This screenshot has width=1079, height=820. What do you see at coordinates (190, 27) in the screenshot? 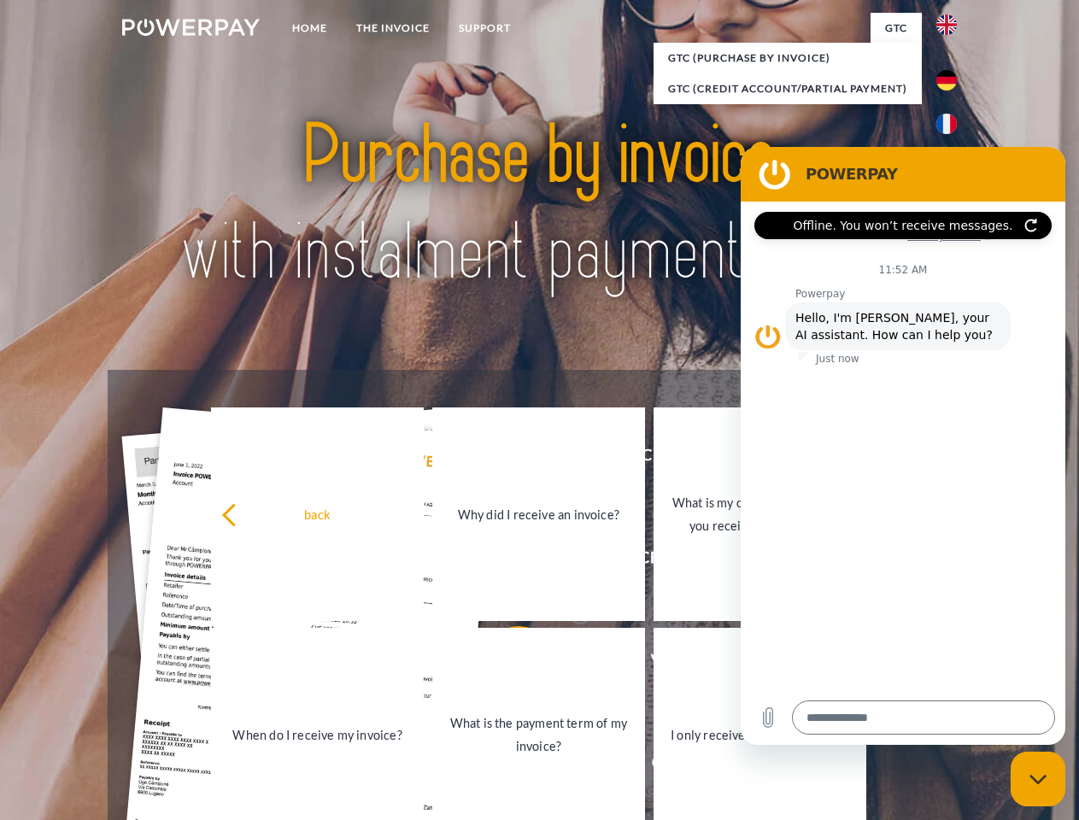
I see `img: logo-powerpay-white.svg` at bounding box center [190, 27].